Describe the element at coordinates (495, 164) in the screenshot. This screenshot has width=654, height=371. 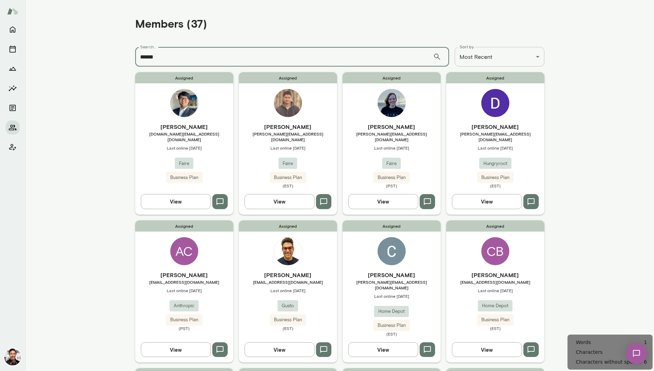
I see `span: Hungryroot` at that location.